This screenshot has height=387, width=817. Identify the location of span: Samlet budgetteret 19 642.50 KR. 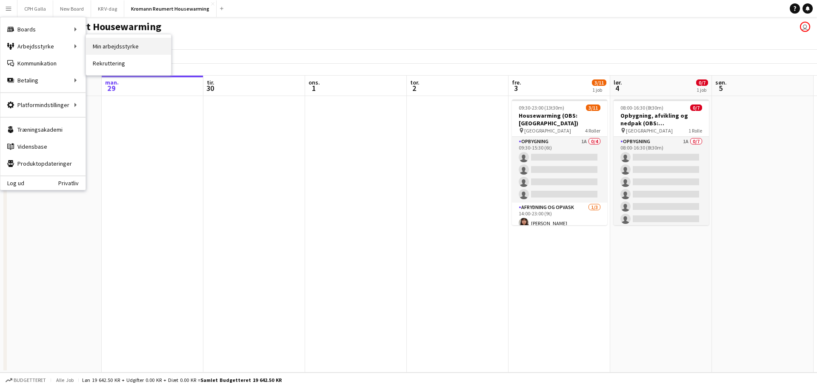
(241, 380).